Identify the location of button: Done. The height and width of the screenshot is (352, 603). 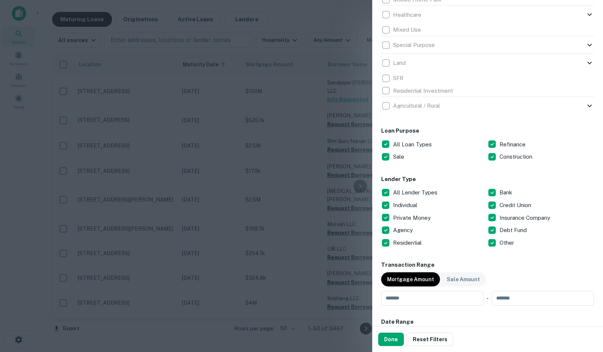
(391, 339).